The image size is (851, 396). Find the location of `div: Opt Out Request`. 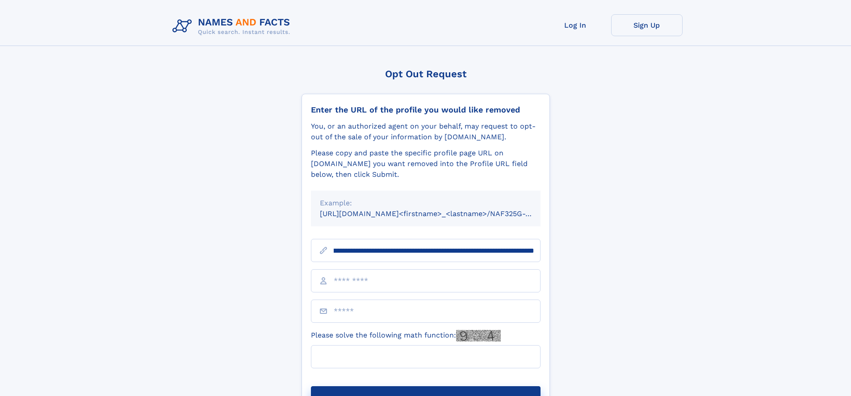

div: Opt Out Request is located at coordinates (426, 74).